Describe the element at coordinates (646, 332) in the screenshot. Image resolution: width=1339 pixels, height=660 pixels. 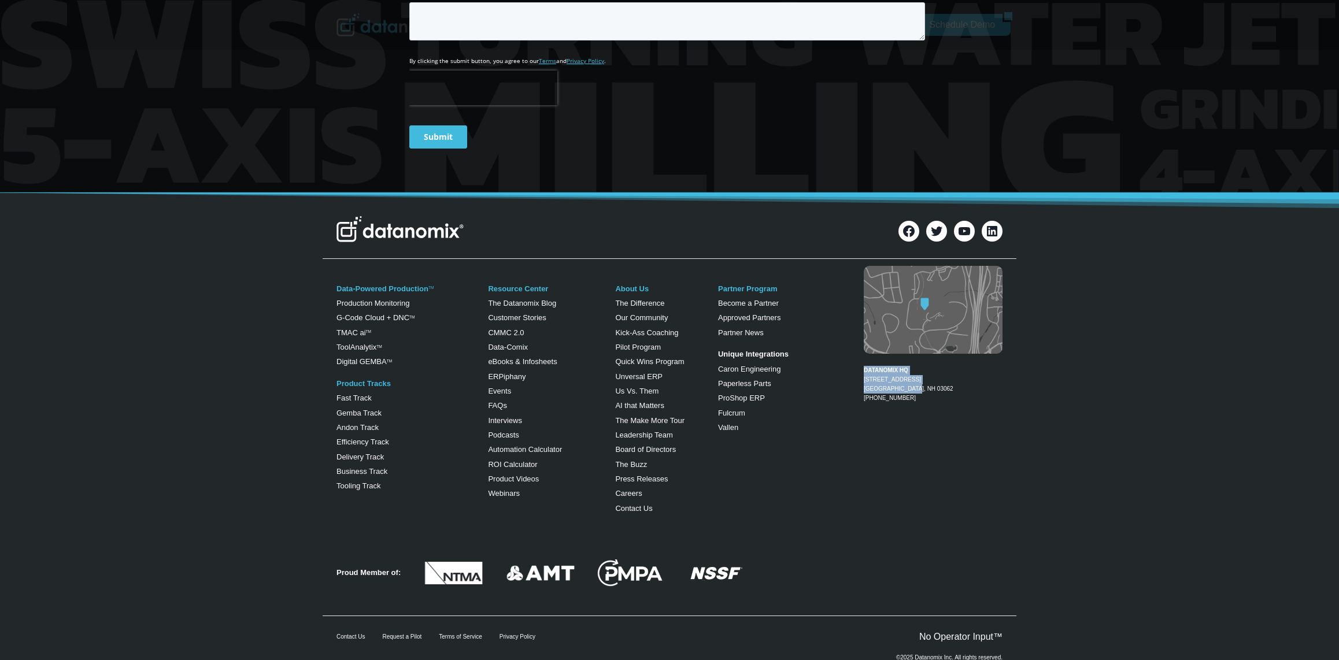
I see `a: Kick-Ass Coaching` at that location.